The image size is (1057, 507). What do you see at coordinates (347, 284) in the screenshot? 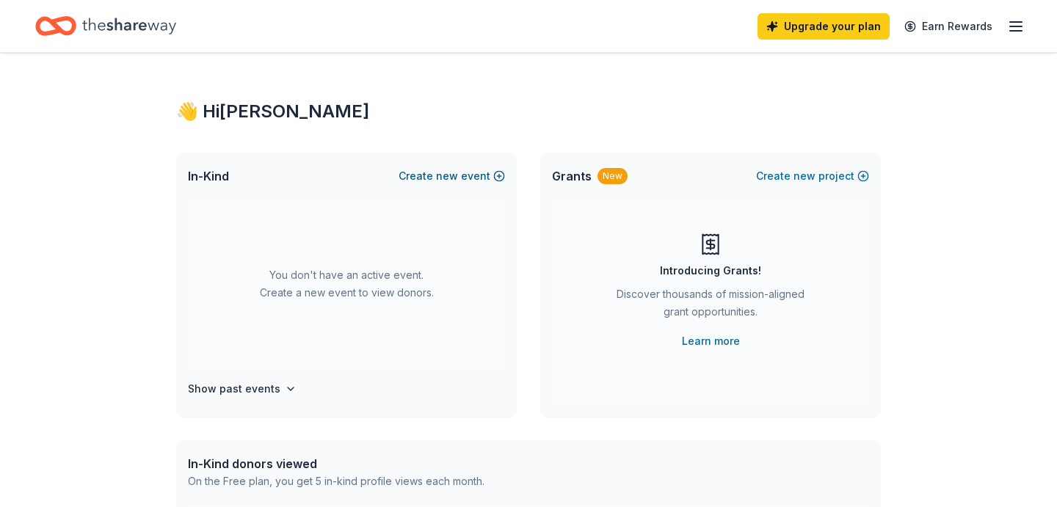
I see `div: You don't have an active event. Create a new event to view donors.` at bounding box center [347, 284].